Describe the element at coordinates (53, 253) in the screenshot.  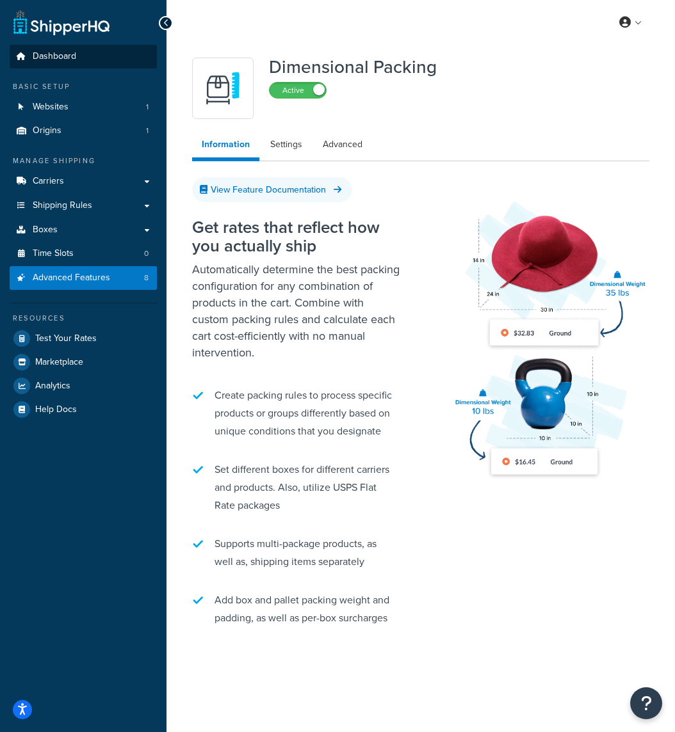
I see `span: Time Slots` at that location.